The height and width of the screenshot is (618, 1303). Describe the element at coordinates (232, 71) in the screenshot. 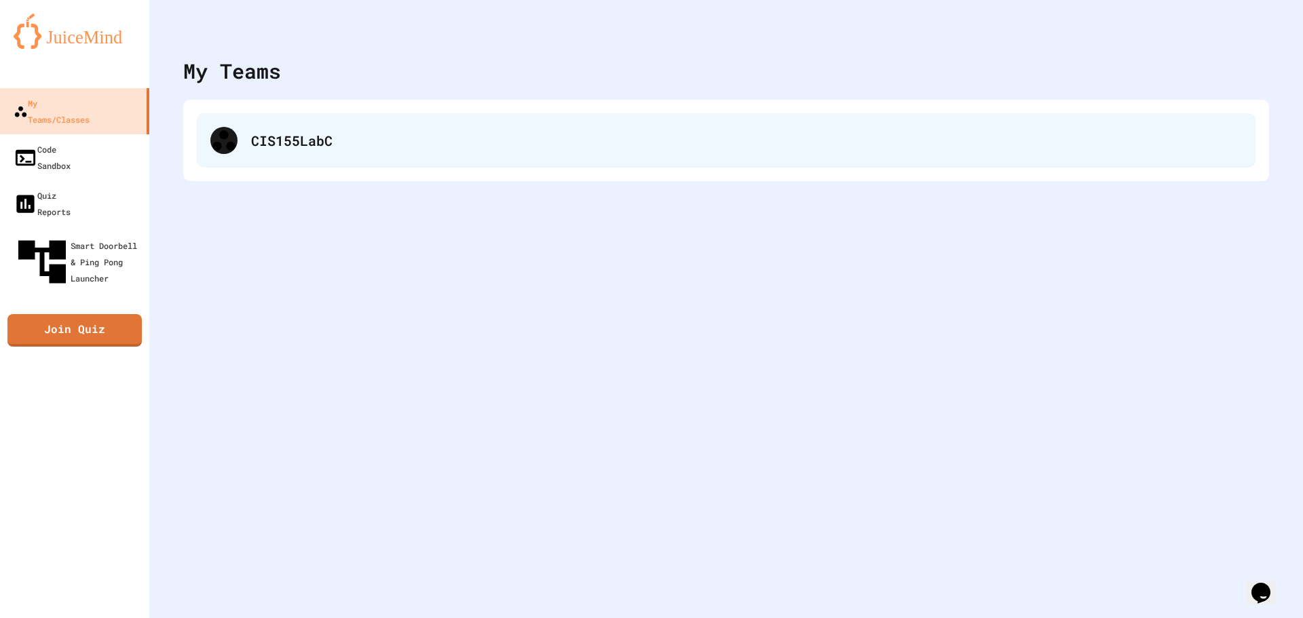

I see `div: My Teams` at that location.